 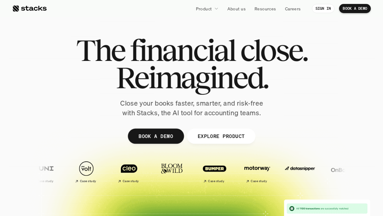 I want to click on p: EXPLORE PRODUCT, so click(x=221, y=136).